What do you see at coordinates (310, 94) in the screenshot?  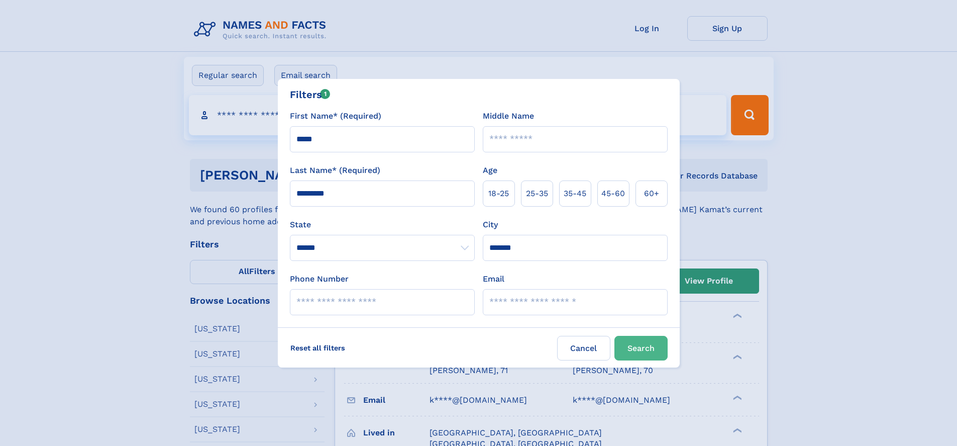 I see `div: Filters` at bounding box center [310, 94].